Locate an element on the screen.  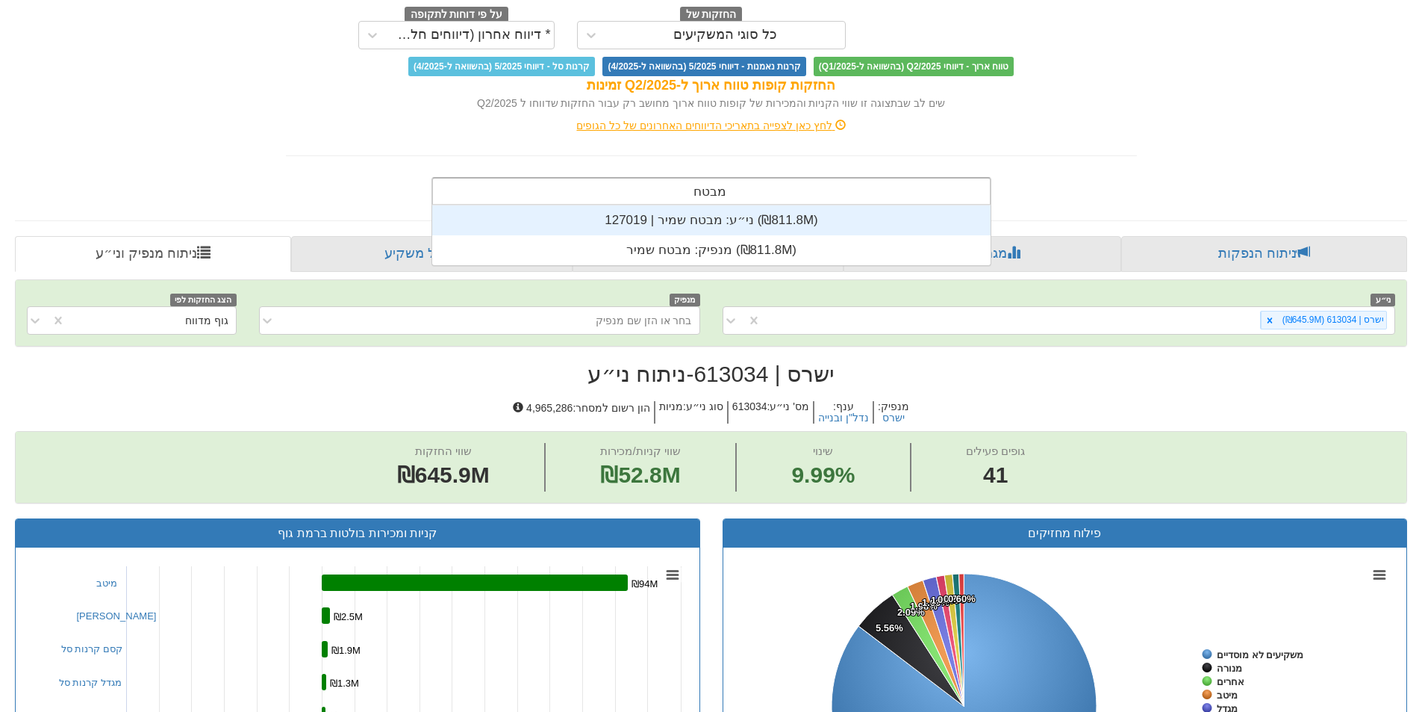
tspan: 1.66% is located at coordinates (936, 602).